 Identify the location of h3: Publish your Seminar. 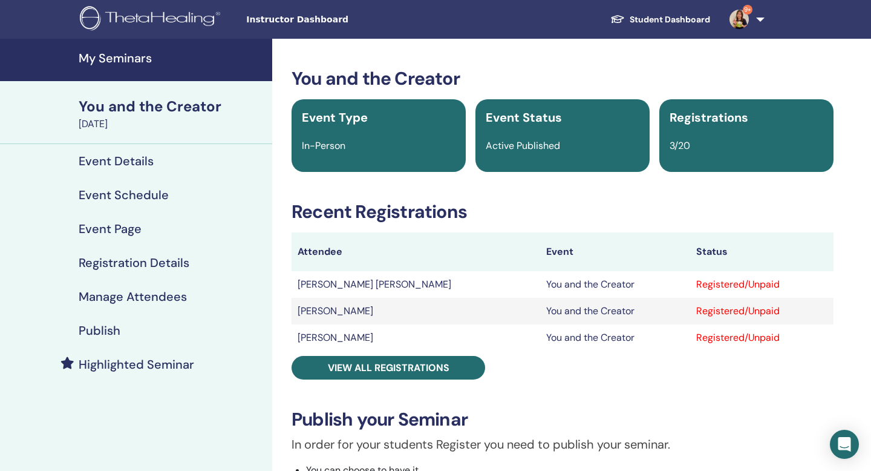
(563, 419).